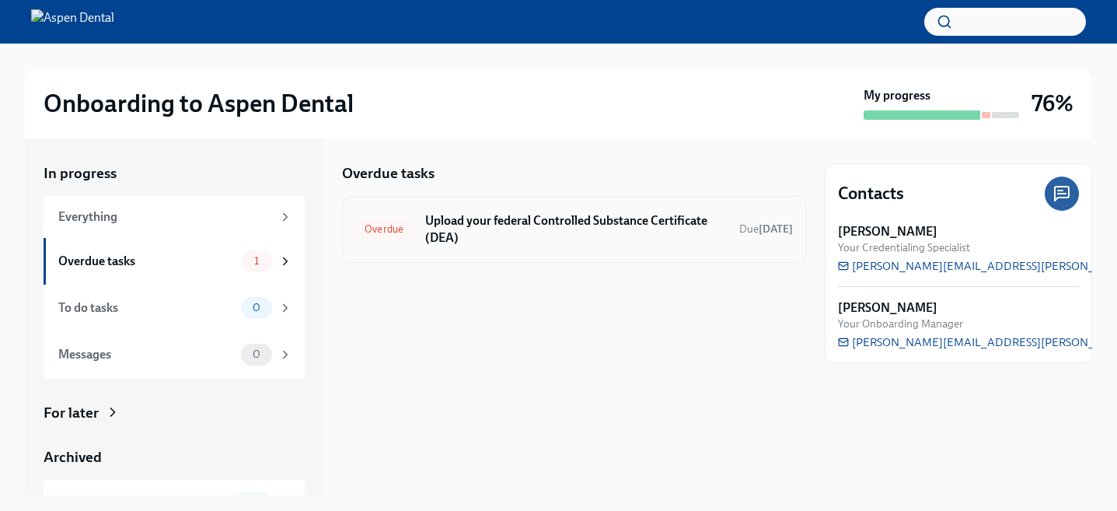 This screenshot has width=1117, height=511. I want to click on h2: Onboarding to Aspen Dental, so click(198, 103).